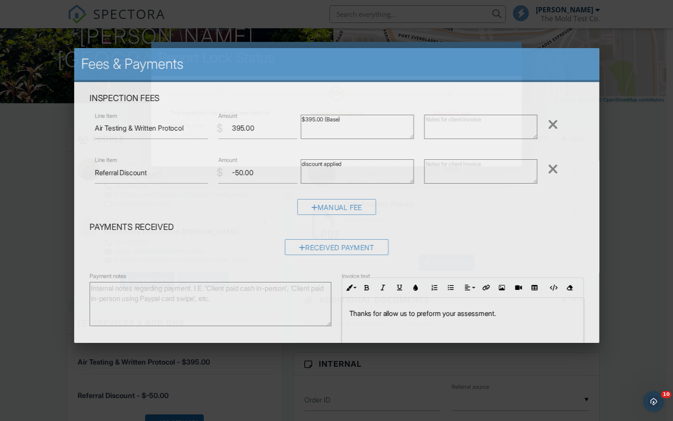 The height and width of the screenshot is (421, 673). What do you see at coordinates (434, 288) in the screenshot?
I see `button: Ordered List` at bounding box center [434, 288].